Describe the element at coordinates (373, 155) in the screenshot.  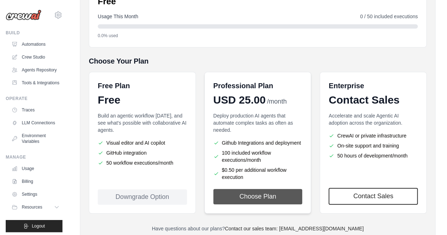
I see `li: 50 hours of development/month` at that location.